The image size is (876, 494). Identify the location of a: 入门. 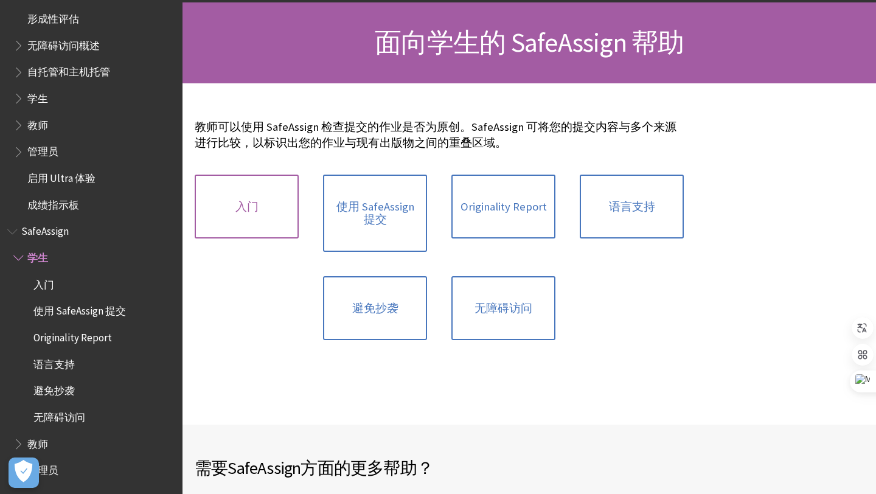
(246, 207).